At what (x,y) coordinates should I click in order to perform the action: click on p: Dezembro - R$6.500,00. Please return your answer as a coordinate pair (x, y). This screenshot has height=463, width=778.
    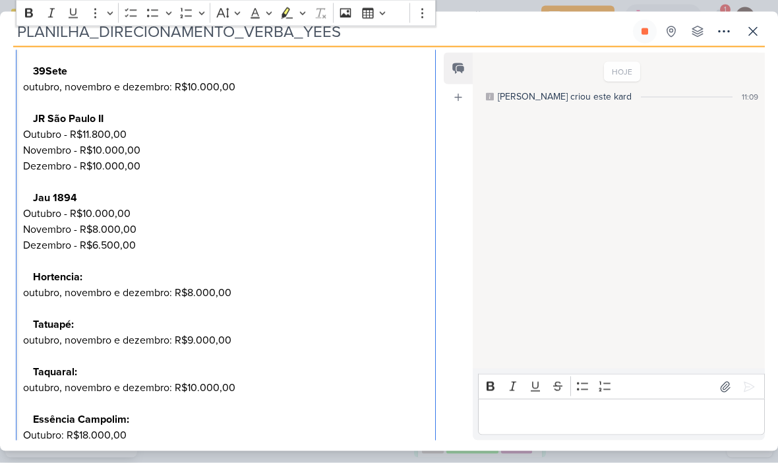
    Looking at the image, I should click on (225, 245).